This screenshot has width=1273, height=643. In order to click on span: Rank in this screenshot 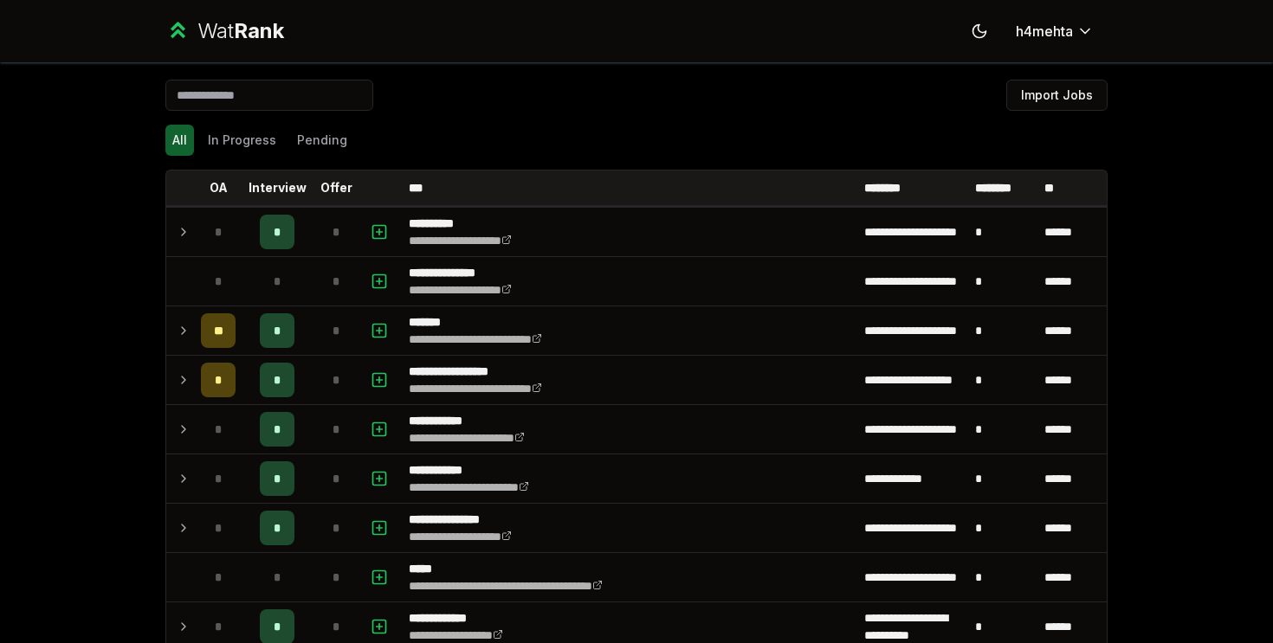, I will do `click(259, 30)`.